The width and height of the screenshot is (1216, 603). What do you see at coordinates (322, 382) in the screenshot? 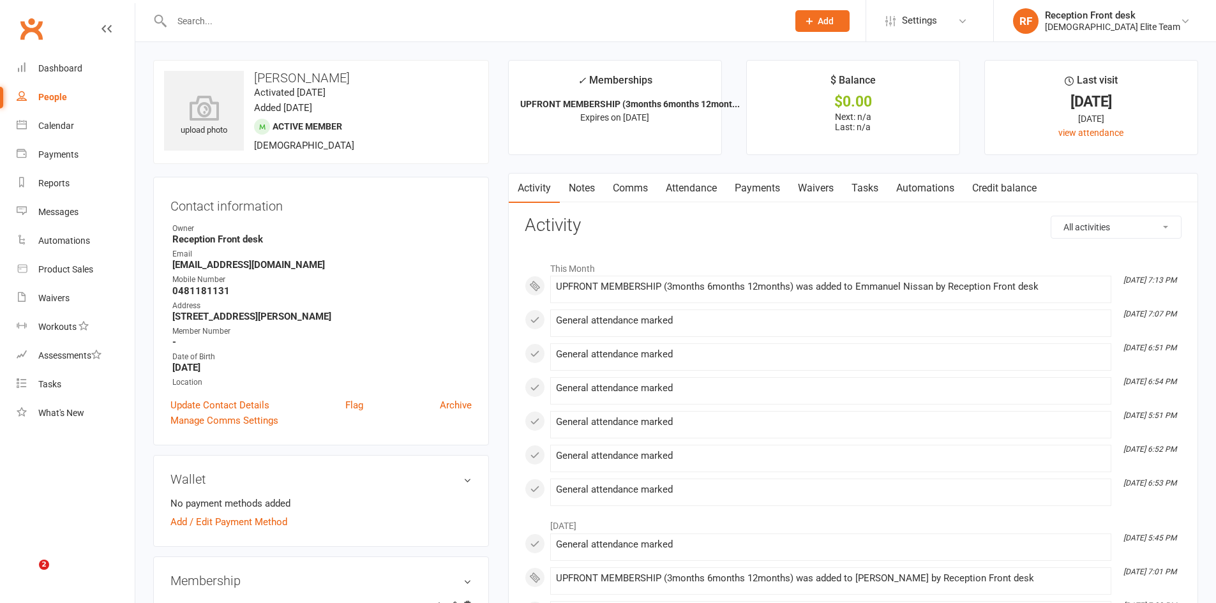
I see `div: Location` at bounding box center [322, 382].